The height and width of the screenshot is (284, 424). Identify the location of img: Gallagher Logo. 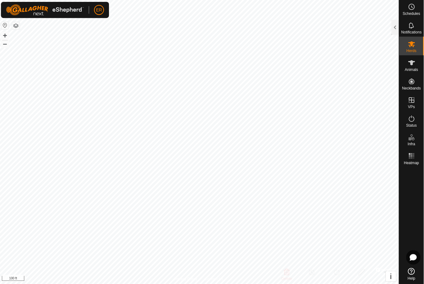
(46, 11).